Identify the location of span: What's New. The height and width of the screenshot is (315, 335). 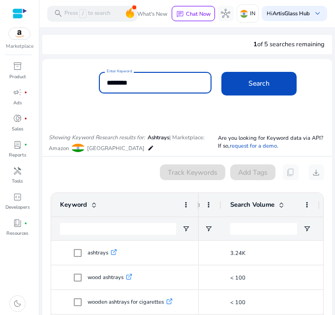
(152, 14).